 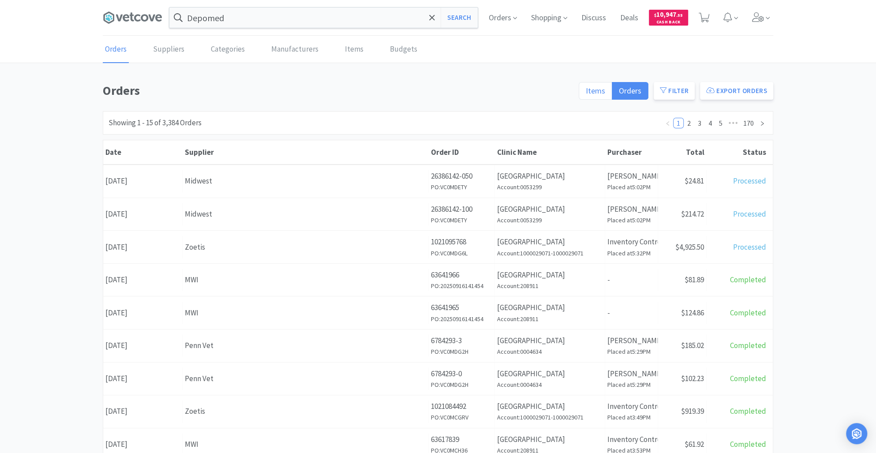 What do you see at coordinates (668, 14) in the screenshot?
I see `span: 10,947` at bounding box center [668, 14].